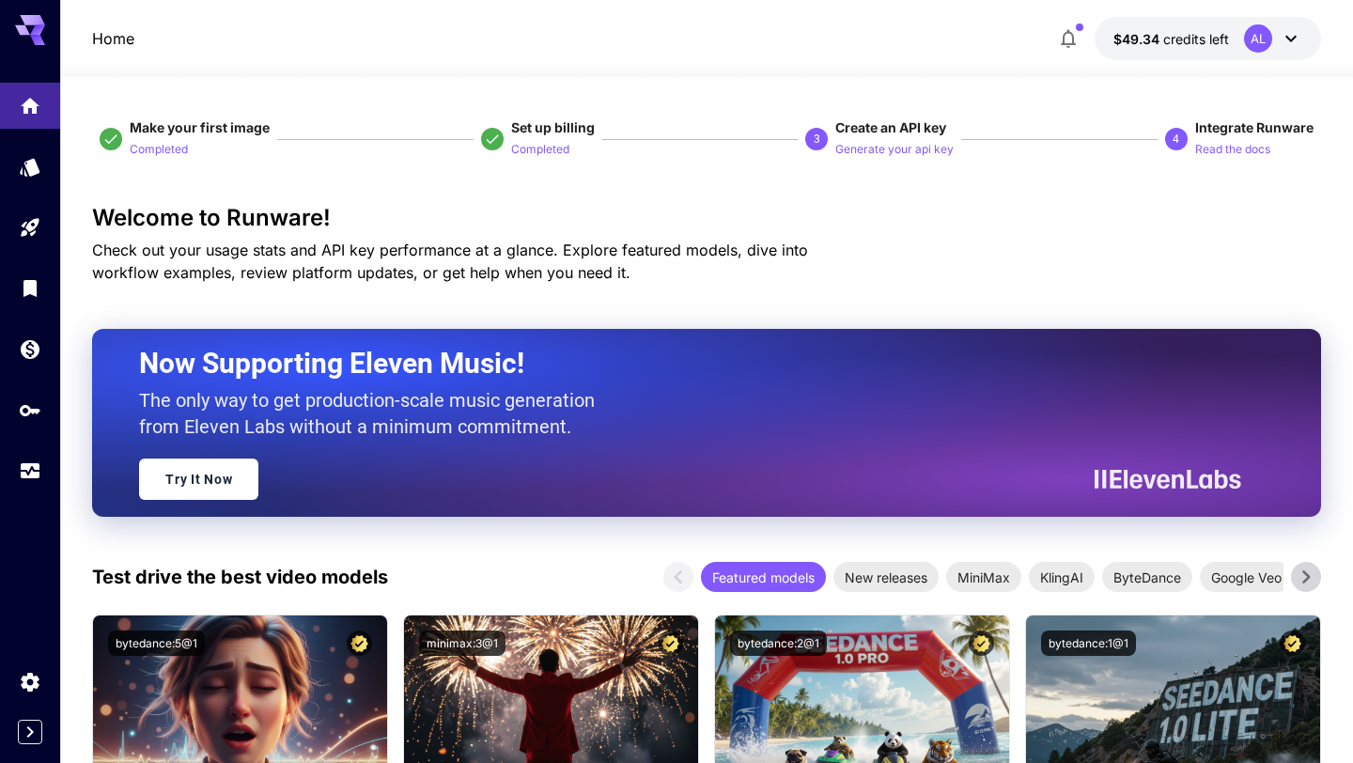 The height and width of the screenshot is (763, 1353). I want to click on button: Generate your api key, so click(895, 149).